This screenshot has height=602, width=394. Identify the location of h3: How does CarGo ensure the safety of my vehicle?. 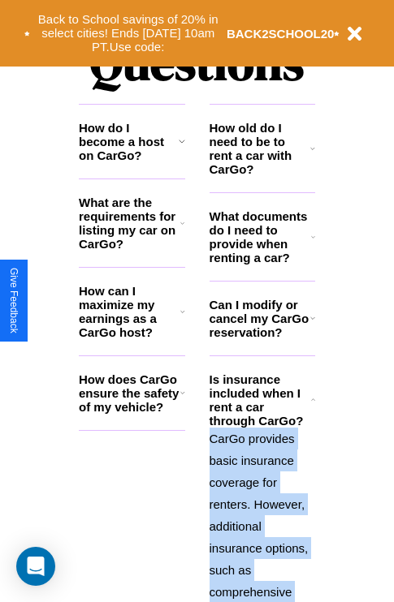
(129, 393).